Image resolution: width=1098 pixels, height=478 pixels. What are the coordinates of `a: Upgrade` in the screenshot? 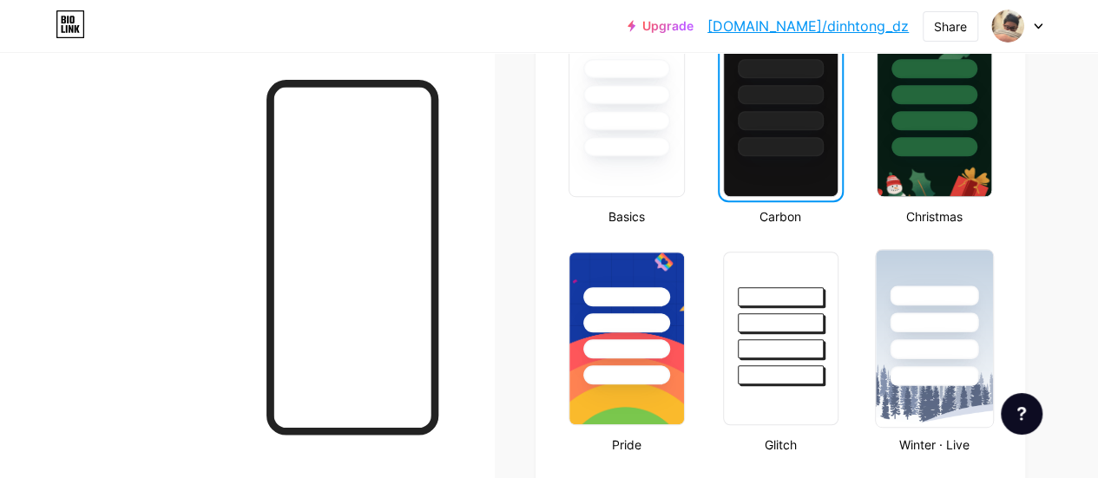 It's located at (660, 26).